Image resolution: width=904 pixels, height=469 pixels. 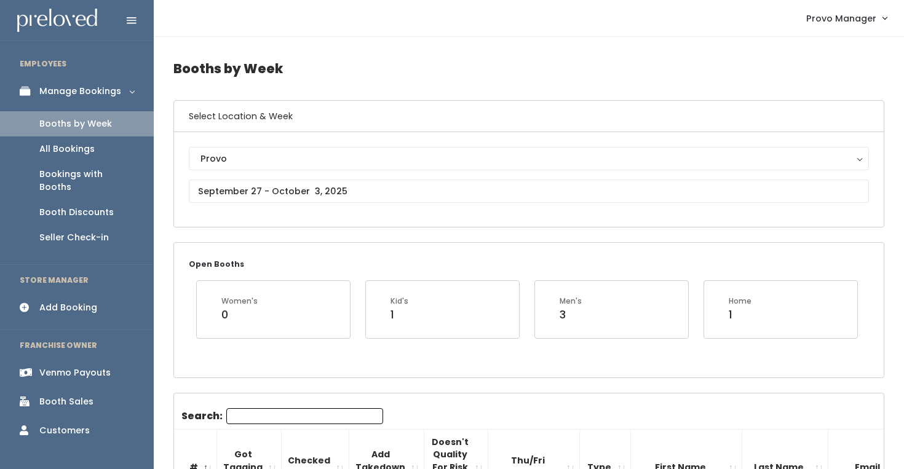 What do you see at coordinates (74, 237) in the screenshot?
I see `div: Seller Check-in` at bounding box center [74, 237].